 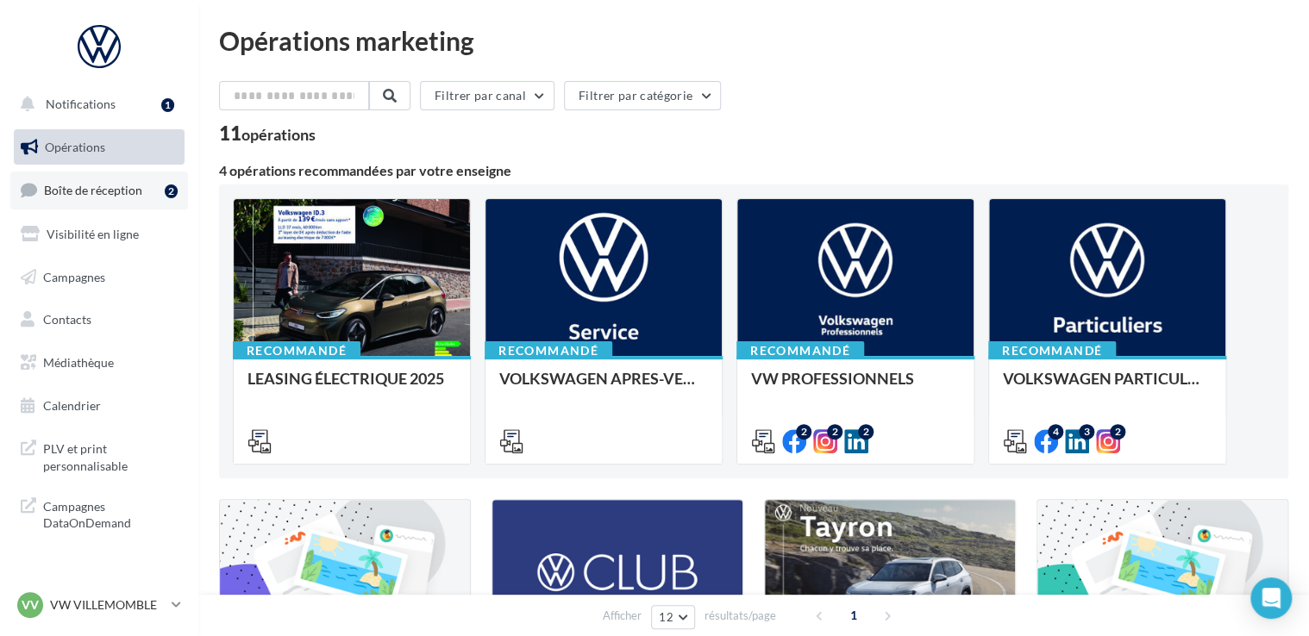 I want to click on a: Opérations, so click(x=99, y=147).